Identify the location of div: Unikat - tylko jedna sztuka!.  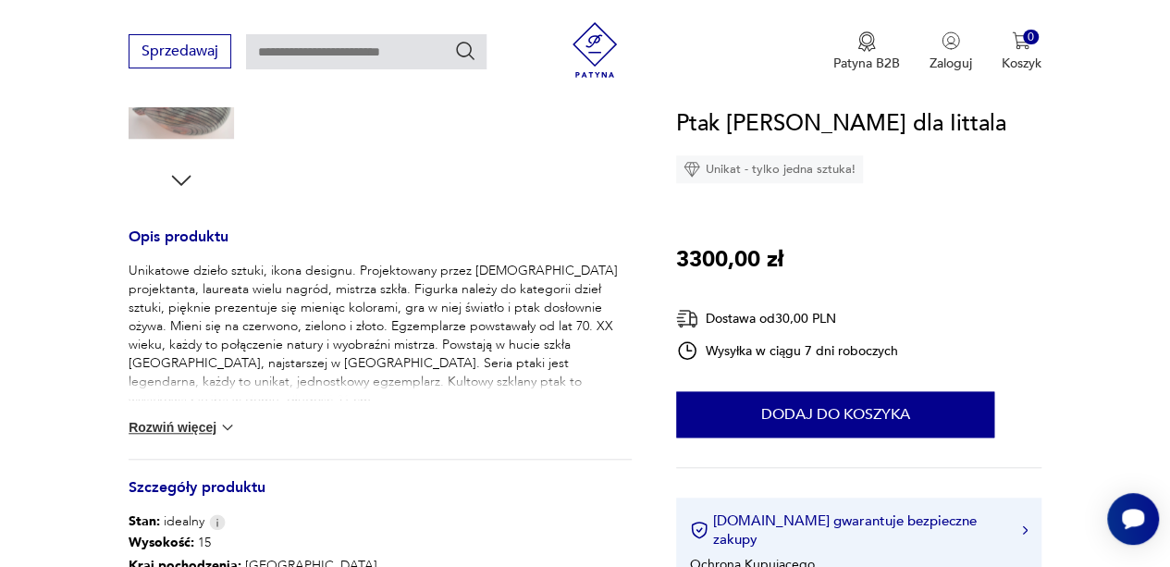
(770, 169).